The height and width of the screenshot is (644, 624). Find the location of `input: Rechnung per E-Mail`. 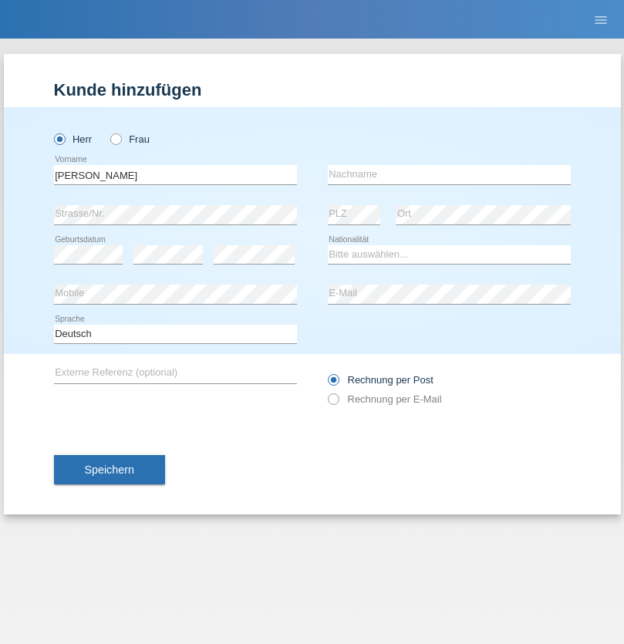

input: Rechnung per E-Mail is located at coordinates (333, 403).